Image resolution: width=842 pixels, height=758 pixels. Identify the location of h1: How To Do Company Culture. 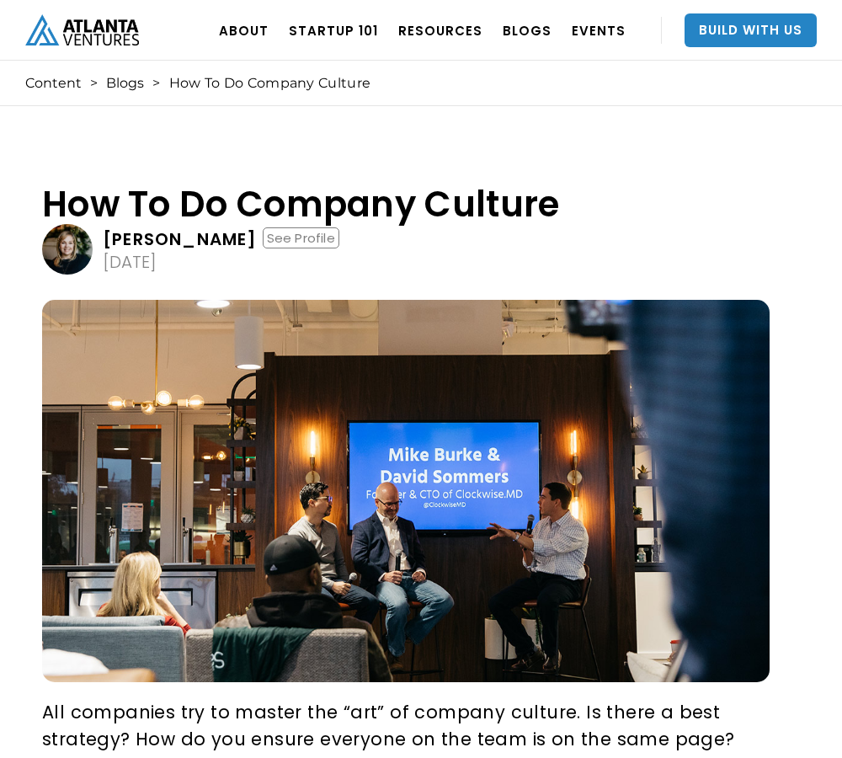
(406, 204).